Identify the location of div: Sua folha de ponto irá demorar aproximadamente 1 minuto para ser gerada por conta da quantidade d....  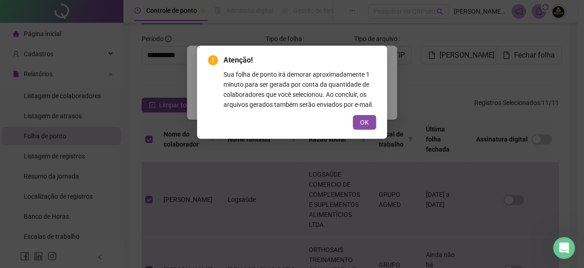
(300, 90).